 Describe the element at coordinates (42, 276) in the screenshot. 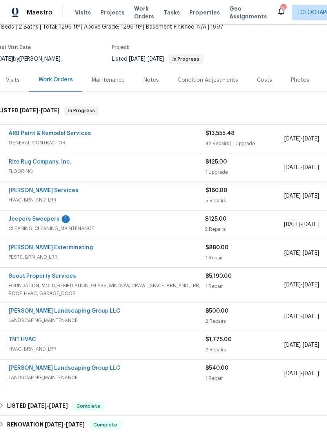

I see `a: Scout Property Services` at that location.